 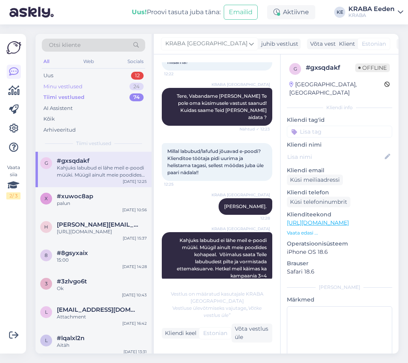 What do you see at coordinates (291, 12) in the screenshot?
I see `div: Aktiivne` at bounding box center [291, 12].